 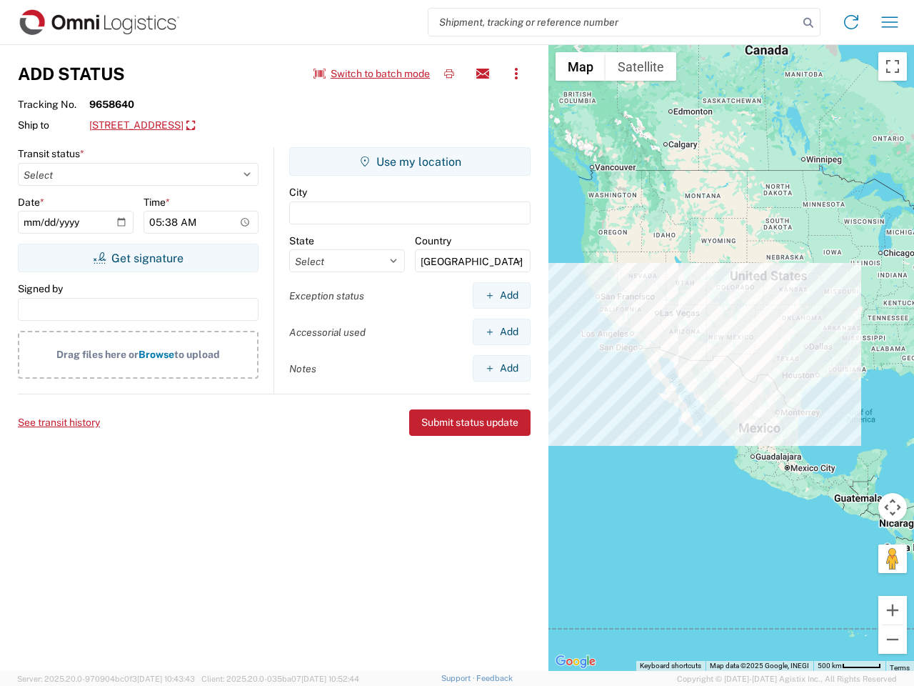 What do you see at coordinates (576, 662) in the screenshot?
I see `a: Open this area in Google Maps (opens a new window)` at bounding box center [576, 662].